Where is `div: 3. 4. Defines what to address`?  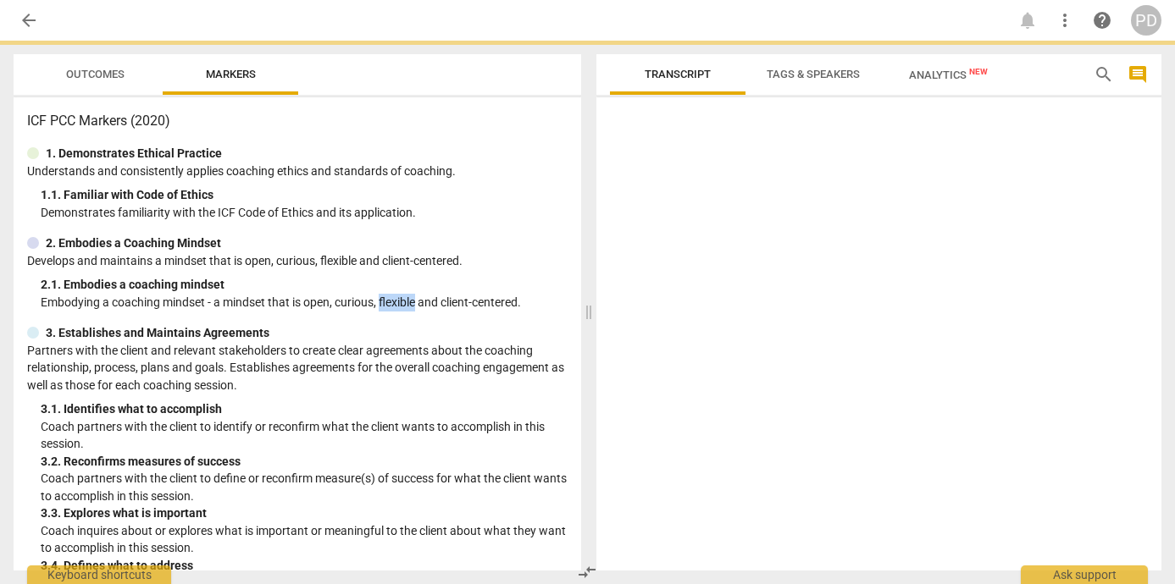 div: 3. 4. Defines what to address is located at coordinates (304, 566).